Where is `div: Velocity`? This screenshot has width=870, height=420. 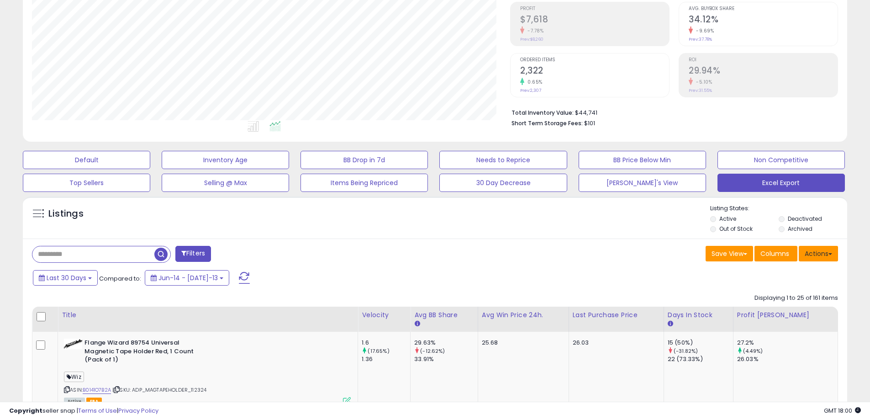 div: Velocity is located at coordinates (384, 315).